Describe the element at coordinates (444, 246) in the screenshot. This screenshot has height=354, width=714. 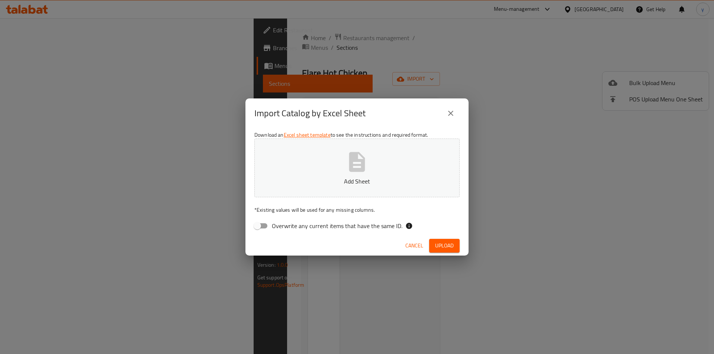
I see `button: Upload` at that location.